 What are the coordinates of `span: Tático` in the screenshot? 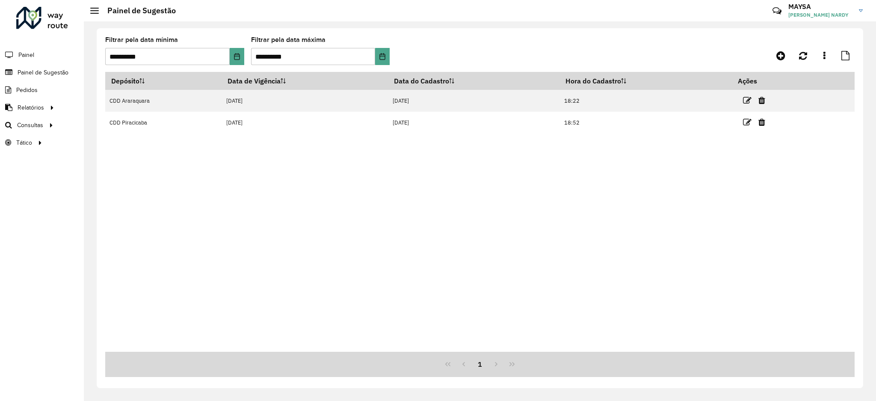 It's located at (24, 143).